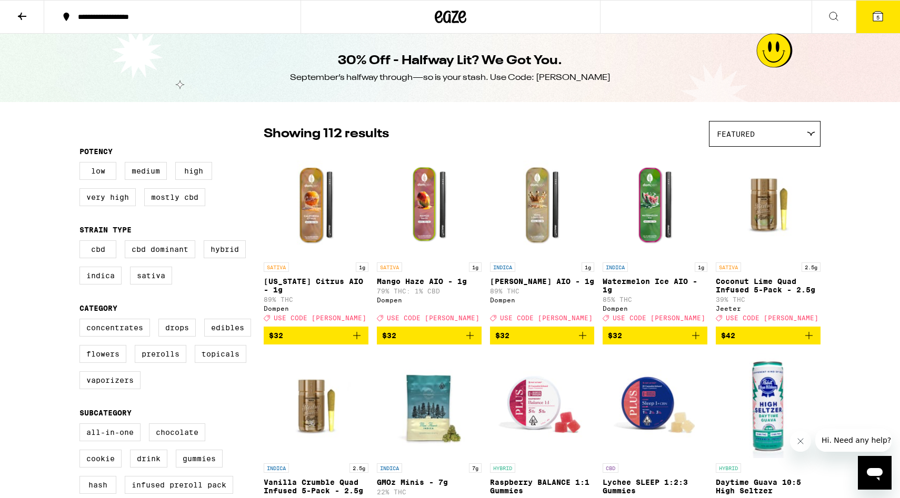  I want to click on img: PLUS - Lychee SLEEP 1:2:3 Gummies, so click(655, 406).